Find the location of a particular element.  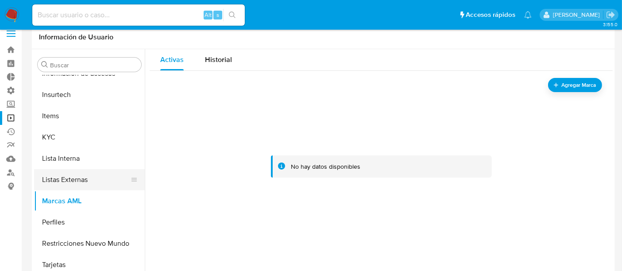

button: KYC is located at coordinates (89, 137).